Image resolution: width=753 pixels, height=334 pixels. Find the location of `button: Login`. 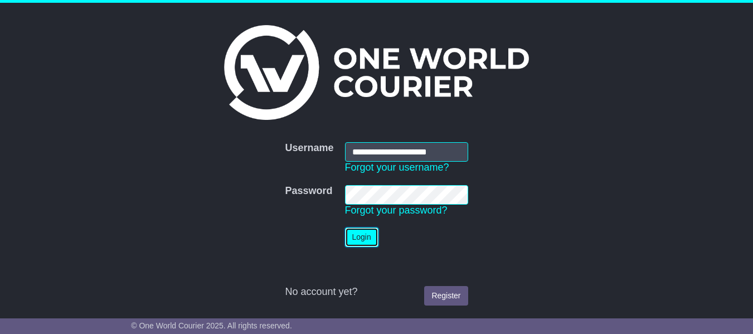

button: Login is located at coordinates (362, 237).